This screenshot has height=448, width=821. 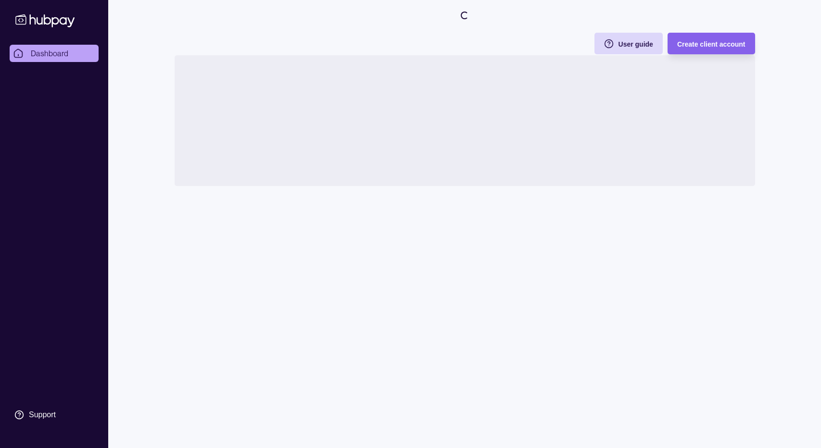 What do you see at coordinates (636, 44) in the screenshot?
I see `span: User guide` at bounding box center [636, 44].